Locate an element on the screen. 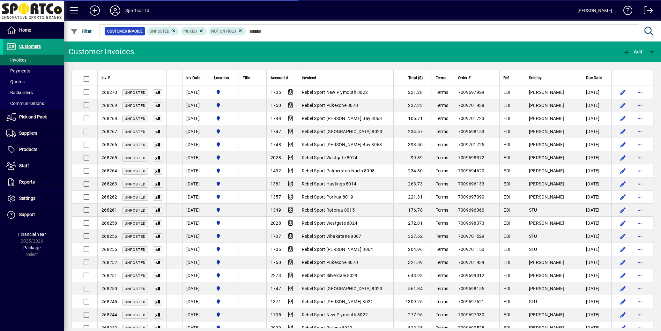 This screenshot has width=661, height=331. a: Pick and Pack is located at coordinates (34, 117).